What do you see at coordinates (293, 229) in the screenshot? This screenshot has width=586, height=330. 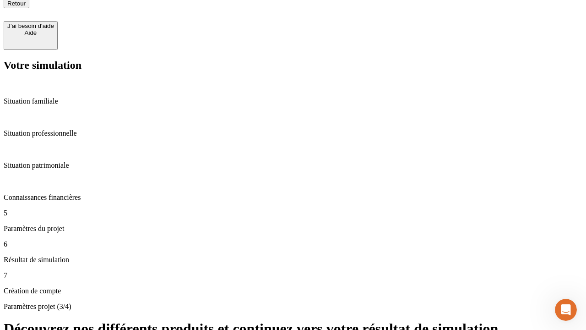 I see `p: Paramètres du projet` at bounding box center [293, 229].